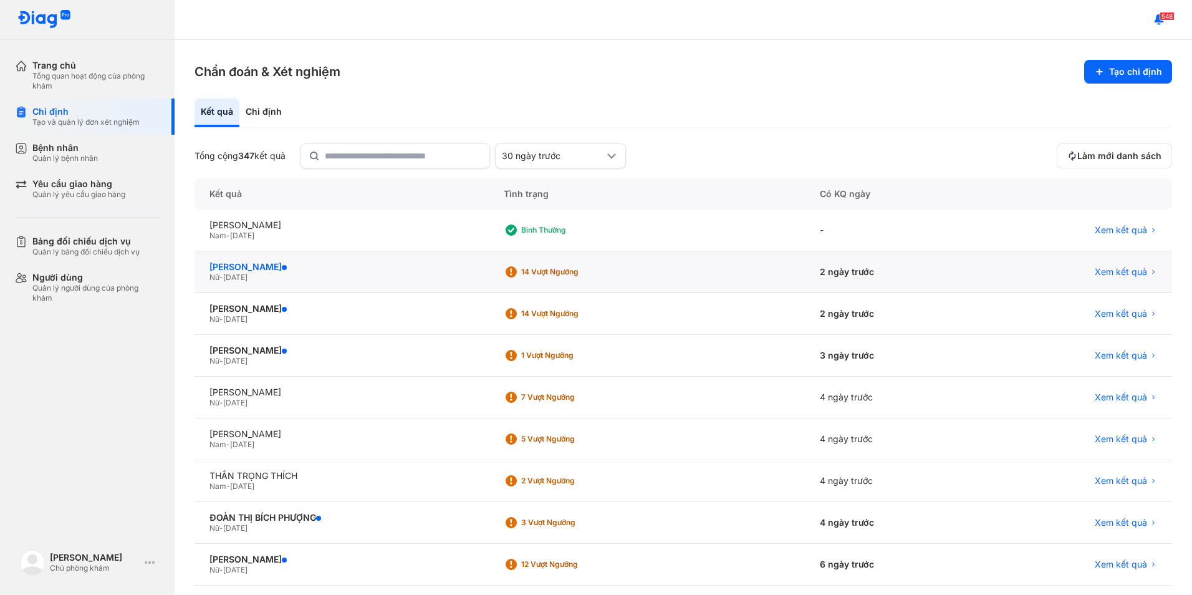 The image size is (1192, 595). What do you see at coordinates (571, 481) in the screenshot?
I see `div: 2 Vượt ngưỡng` at bounding box center [571, 481].